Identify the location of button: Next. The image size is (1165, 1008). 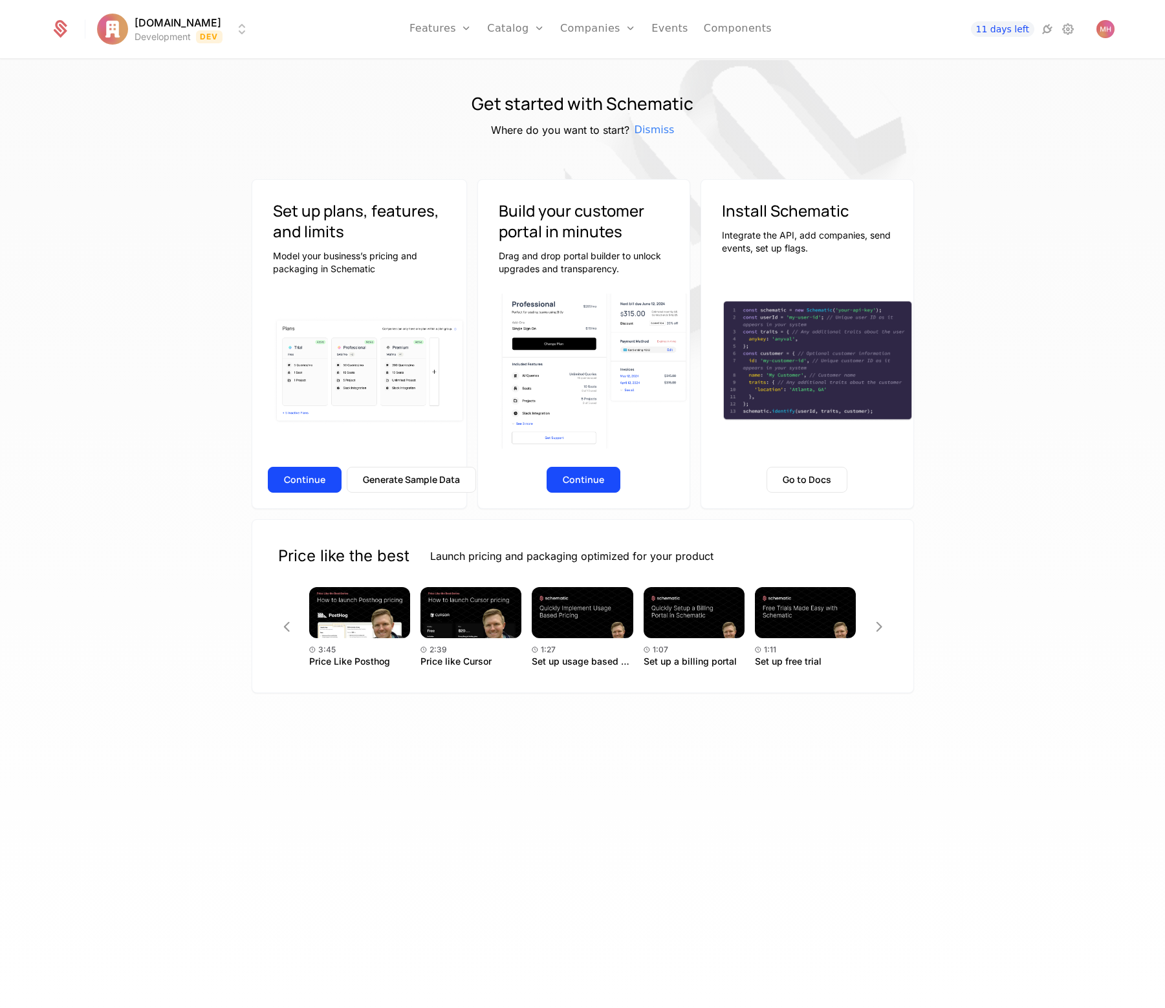
(879, 627).